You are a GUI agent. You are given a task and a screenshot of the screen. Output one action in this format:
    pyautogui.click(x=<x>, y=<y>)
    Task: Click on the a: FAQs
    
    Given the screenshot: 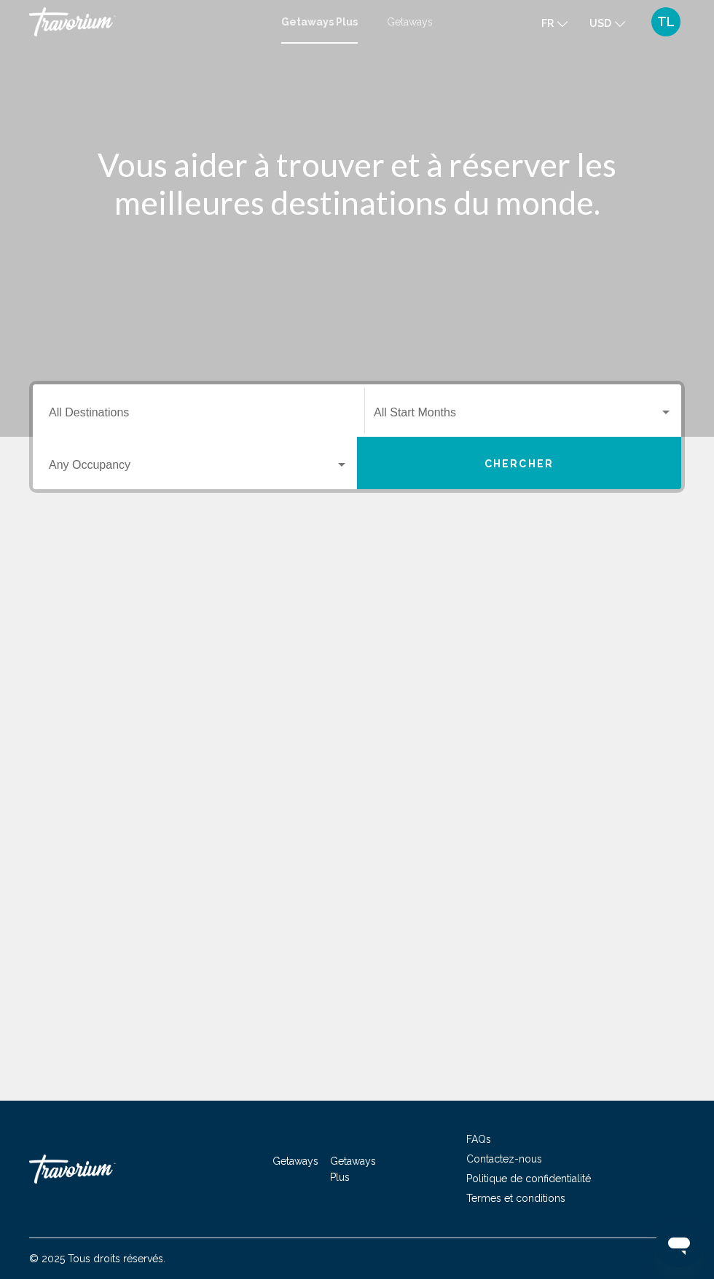 What is the action you would take?
    pyautogui.click(x=478, y=1139)
    